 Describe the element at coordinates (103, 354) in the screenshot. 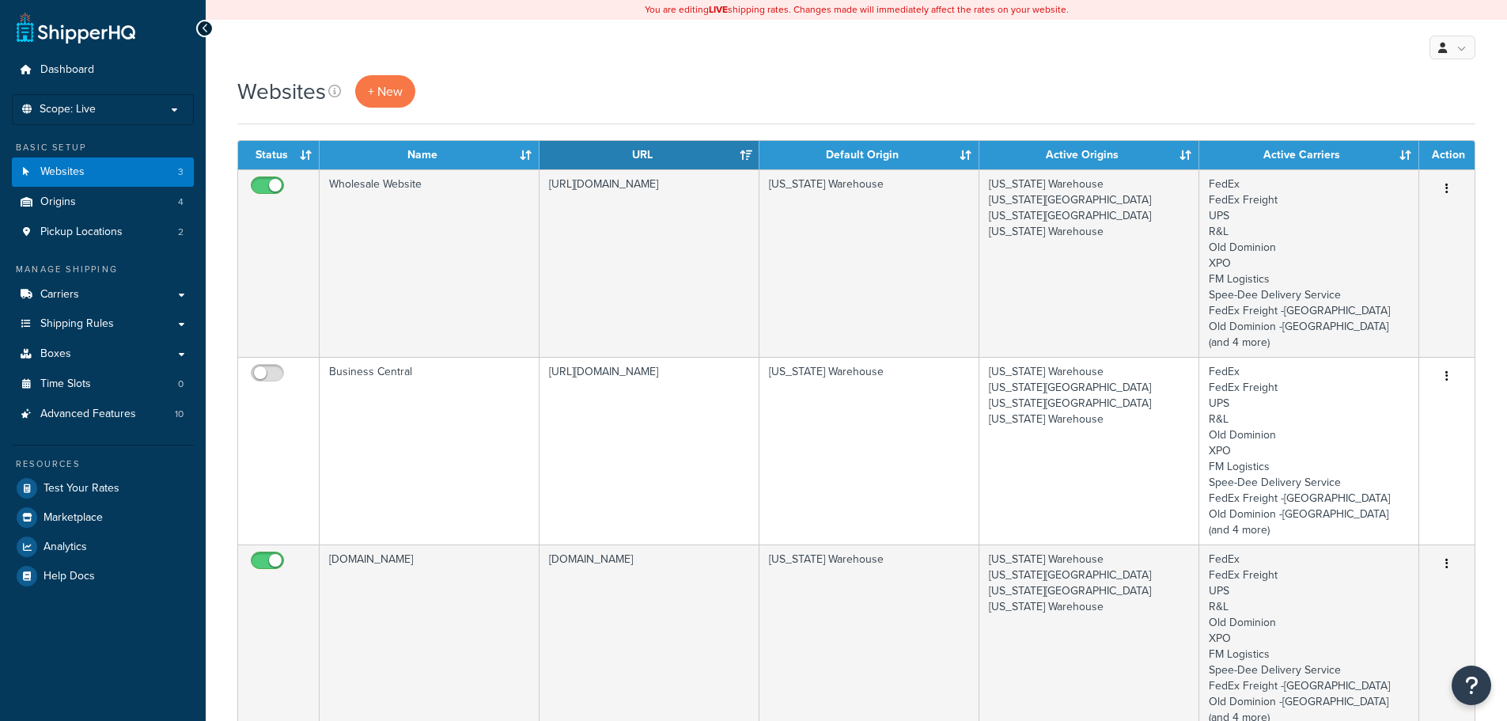

I see `li: Boxes` at that location.